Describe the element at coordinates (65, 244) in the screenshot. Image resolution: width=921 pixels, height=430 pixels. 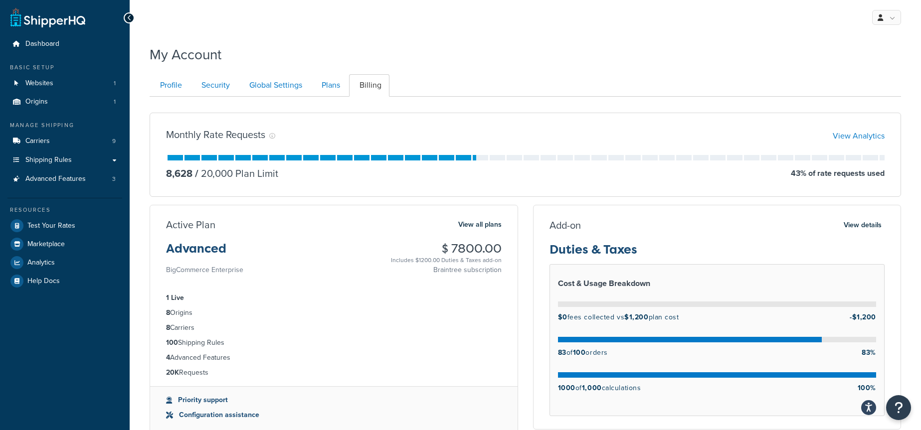
I see `a: Marketplace` at that location.